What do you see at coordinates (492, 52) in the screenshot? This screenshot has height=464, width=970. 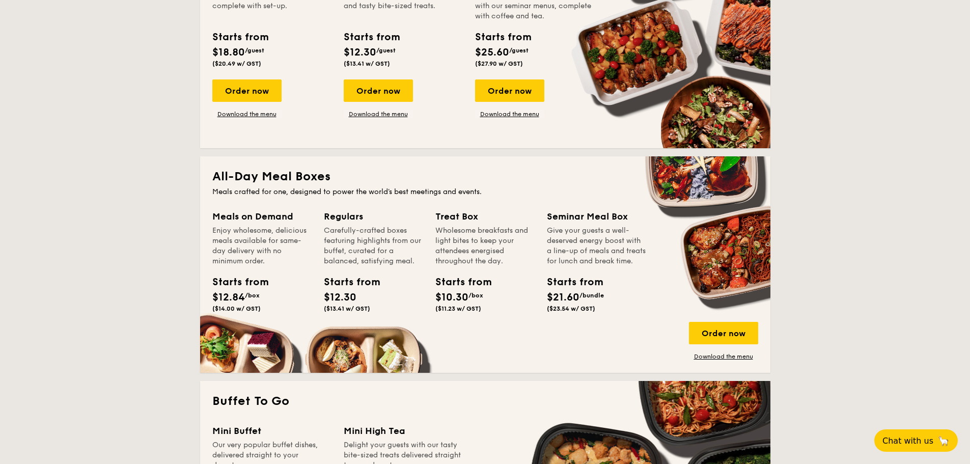 I see `span: $25.60` at bounding box center [492, 52].